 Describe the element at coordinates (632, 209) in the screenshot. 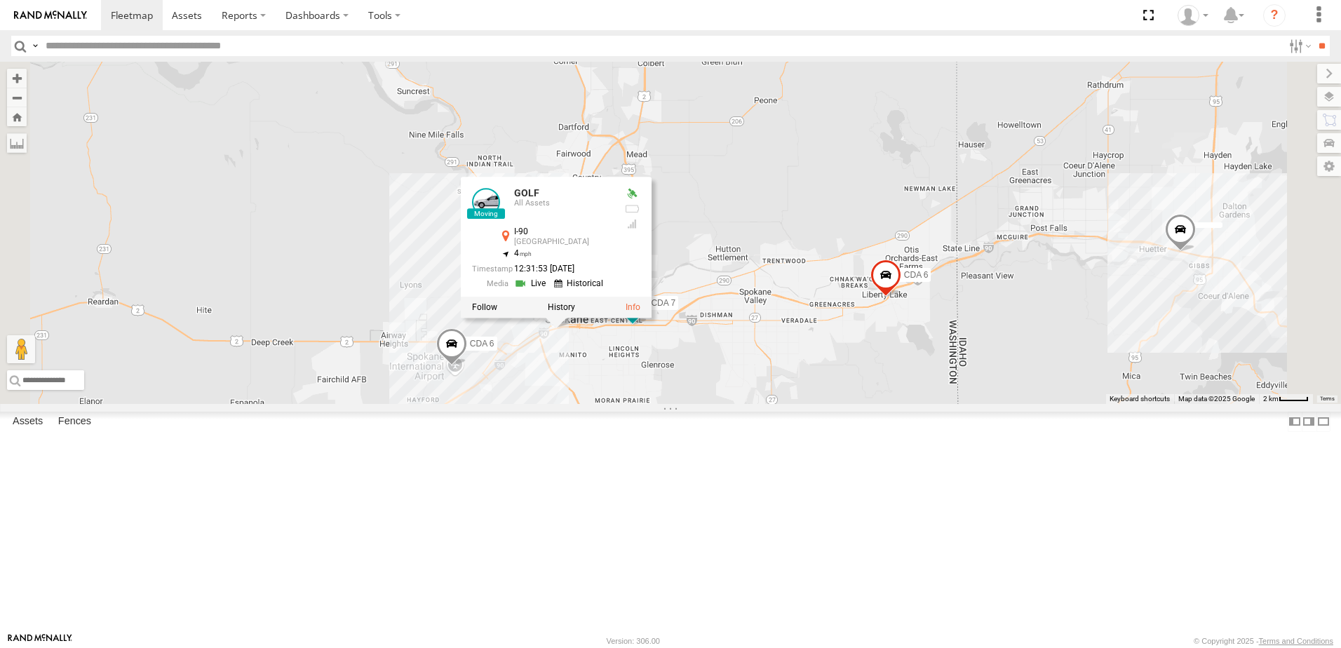

I see `div: No battery health information received from this device.` at that location.